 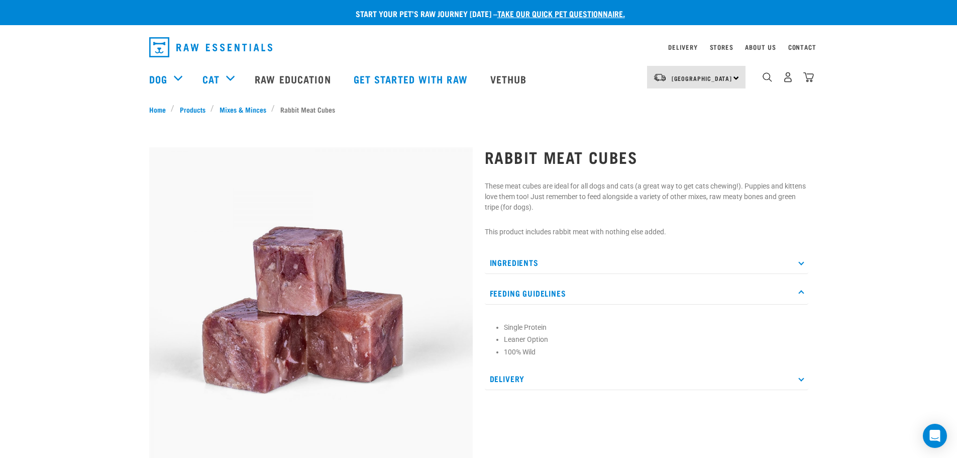 What do you see at coordinates (654, 352) in the screenshot?
I see `li: 100% Wild` at bounding box center [654, 352].